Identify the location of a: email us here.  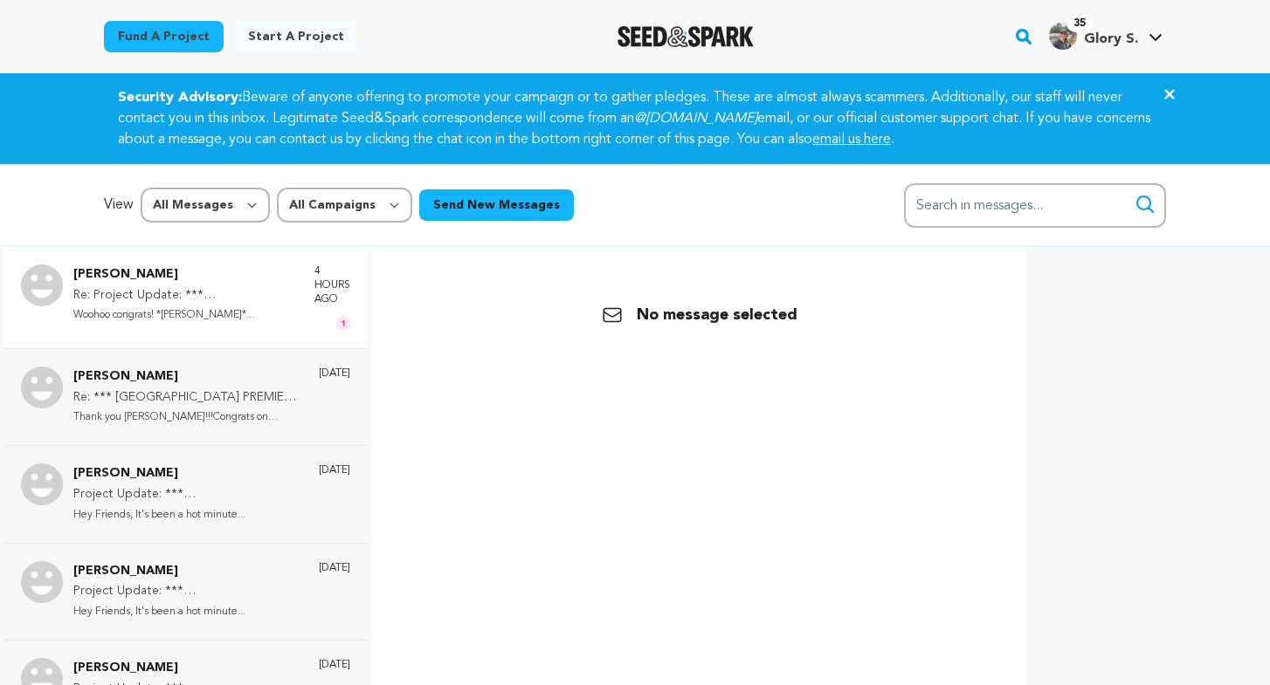
(851, 140).